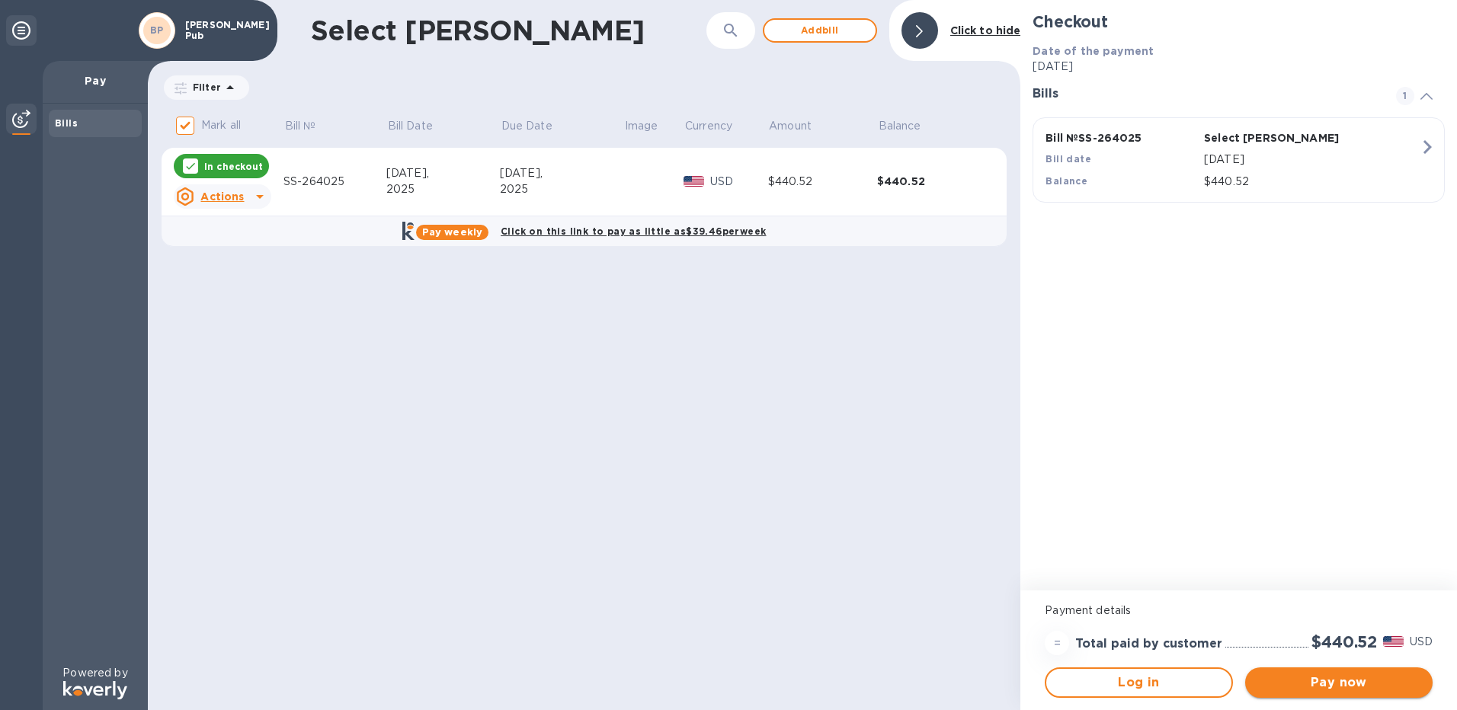  Describe the element at coordinates (452, 232) in the screenshot. I see `b: Pay weekly` at that location.